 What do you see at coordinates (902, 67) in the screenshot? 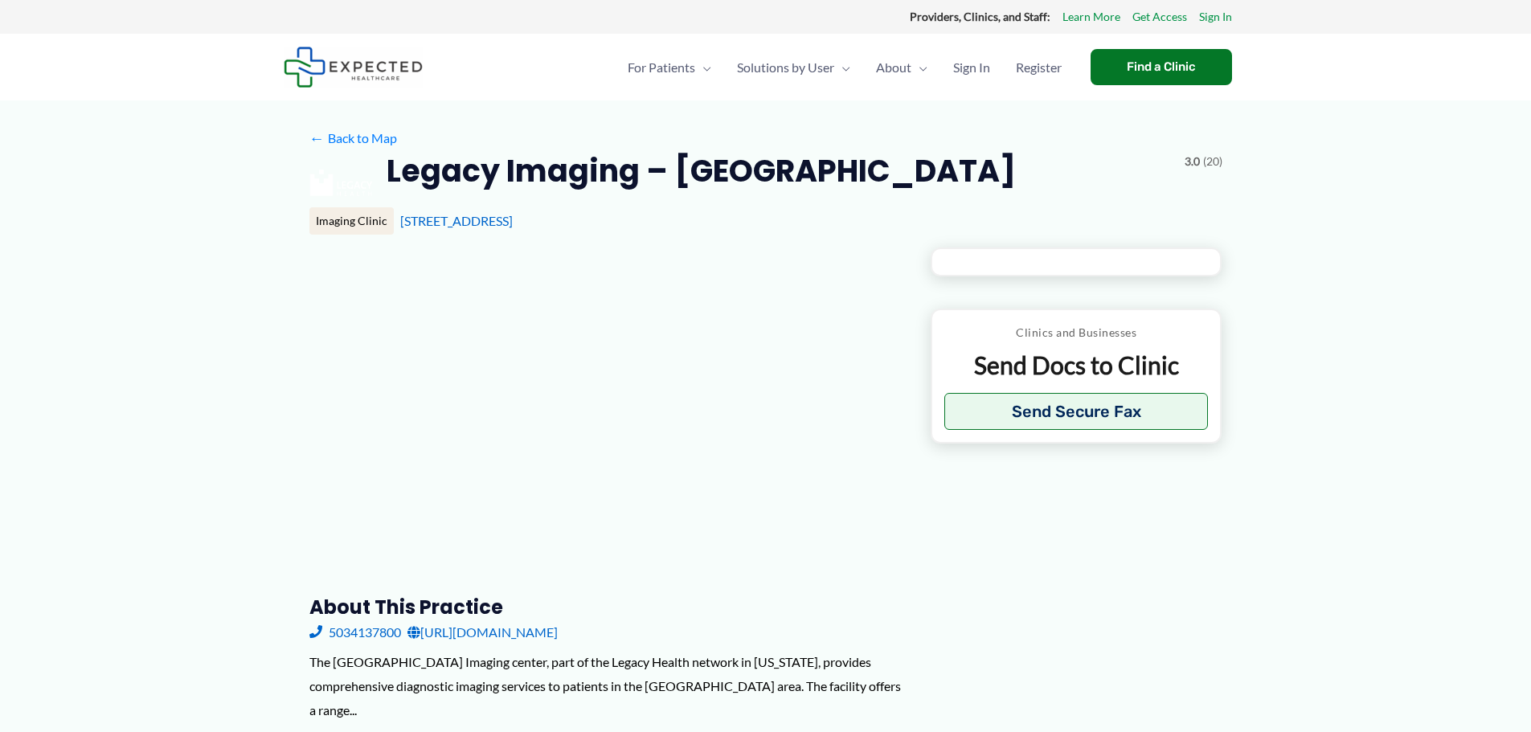
I see `a: AboutMenu Toggle` at bounding box center [902, 67].